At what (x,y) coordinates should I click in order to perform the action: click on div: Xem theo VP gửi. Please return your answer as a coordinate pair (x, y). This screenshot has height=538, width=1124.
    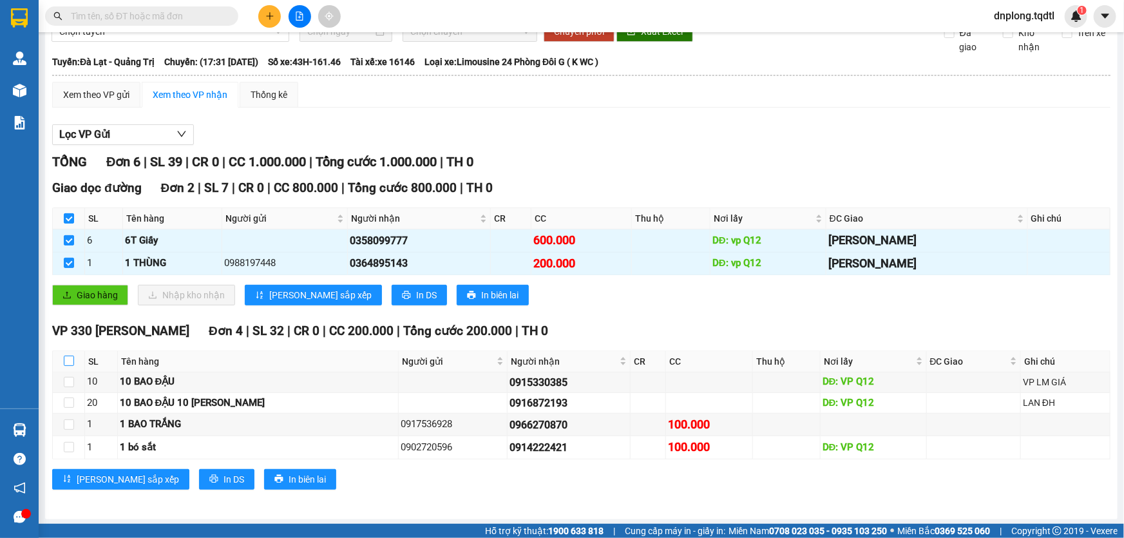
    Looking at the image, I should click on (96, 95).